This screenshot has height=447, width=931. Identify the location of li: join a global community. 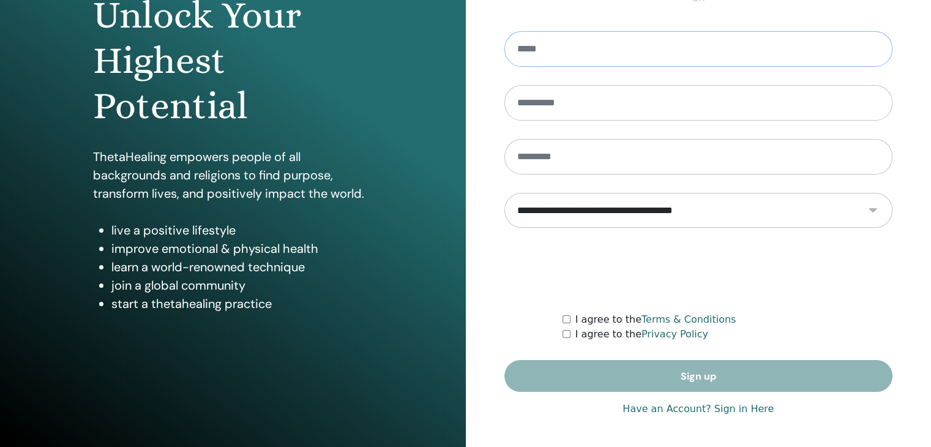
(242, 285).